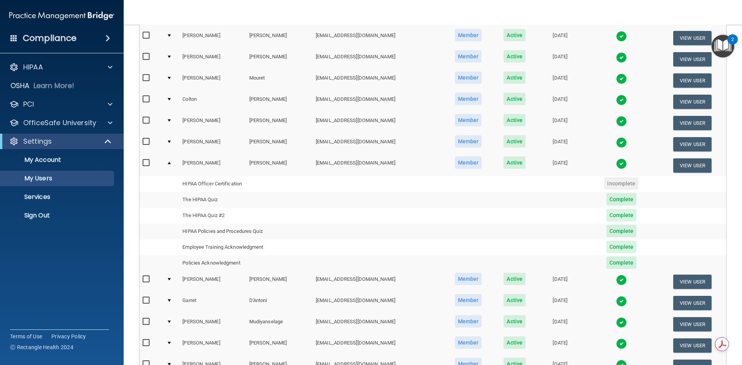  What do you see at coordinates (58, 160) in the screenshot?
I see `p: My Account` at bounding box center [58, 160].